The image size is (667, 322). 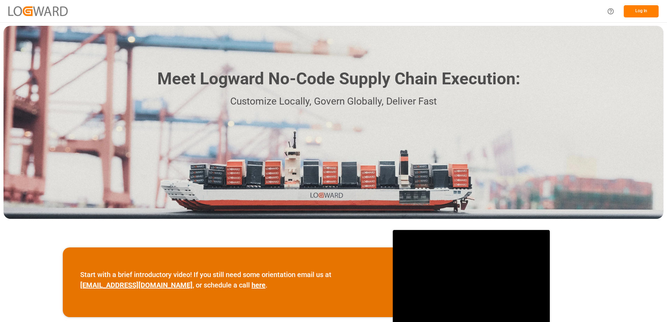 What do you see at coordinates (611, 11) in the screenshot?
I see `button: Help Center` at bounding box center [611, 11].